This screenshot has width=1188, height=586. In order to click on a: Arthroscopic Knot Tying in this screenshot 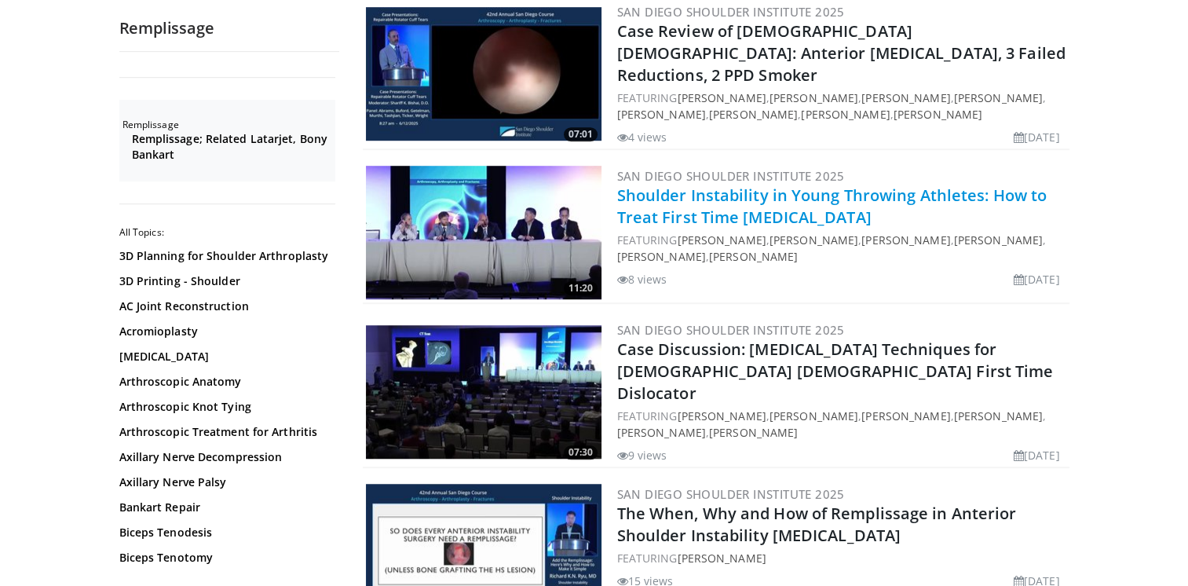, I will do `click(225, 407)`.